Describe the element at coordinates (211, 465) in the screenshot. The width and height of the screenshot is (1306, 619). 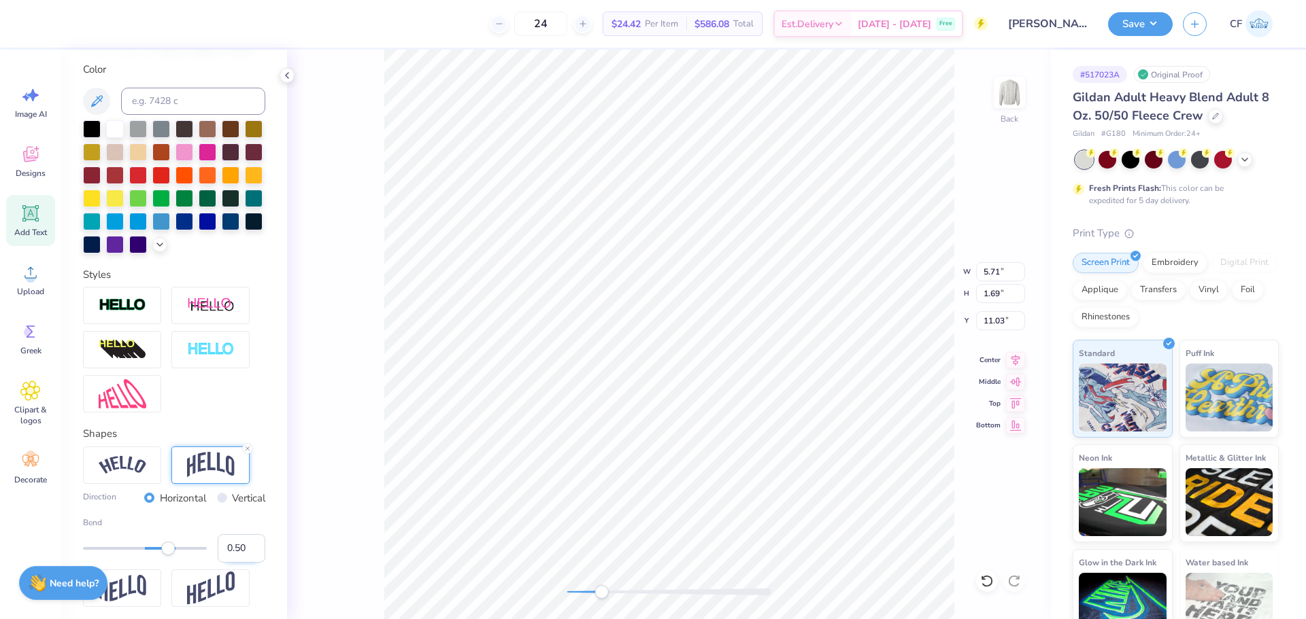
I see `img: Arch` at that location.